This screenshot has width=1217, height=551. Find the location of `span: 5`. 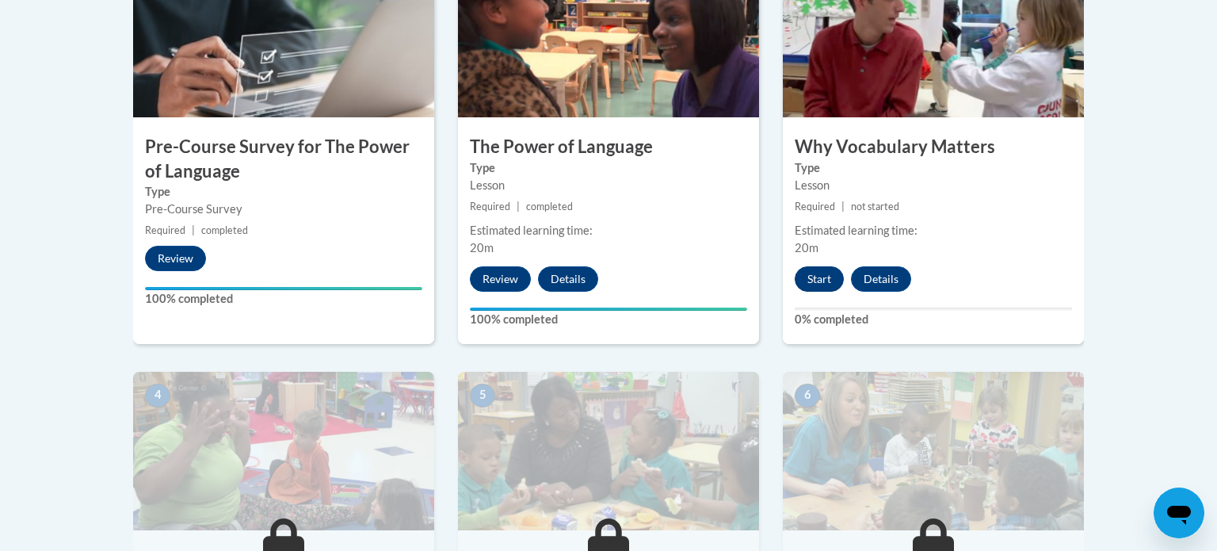

span: 5 is located at coordinates (483, 395).